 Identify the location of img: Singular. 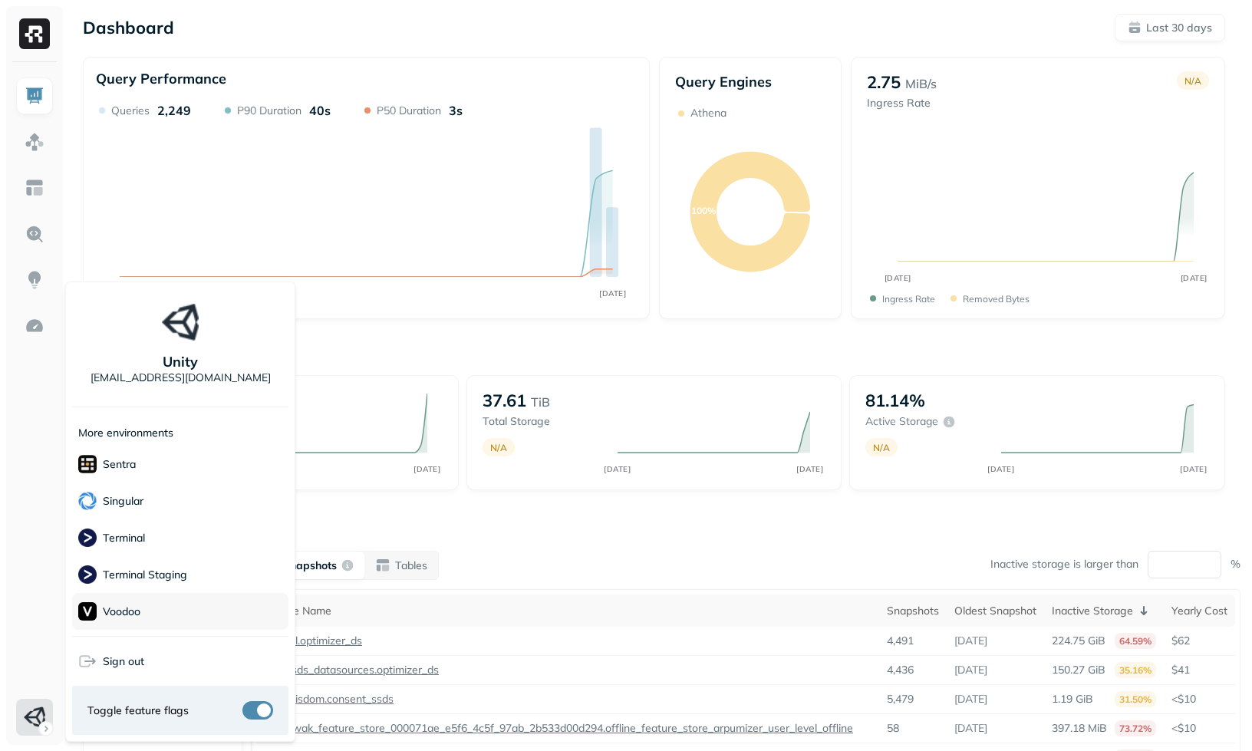
(87, 501).